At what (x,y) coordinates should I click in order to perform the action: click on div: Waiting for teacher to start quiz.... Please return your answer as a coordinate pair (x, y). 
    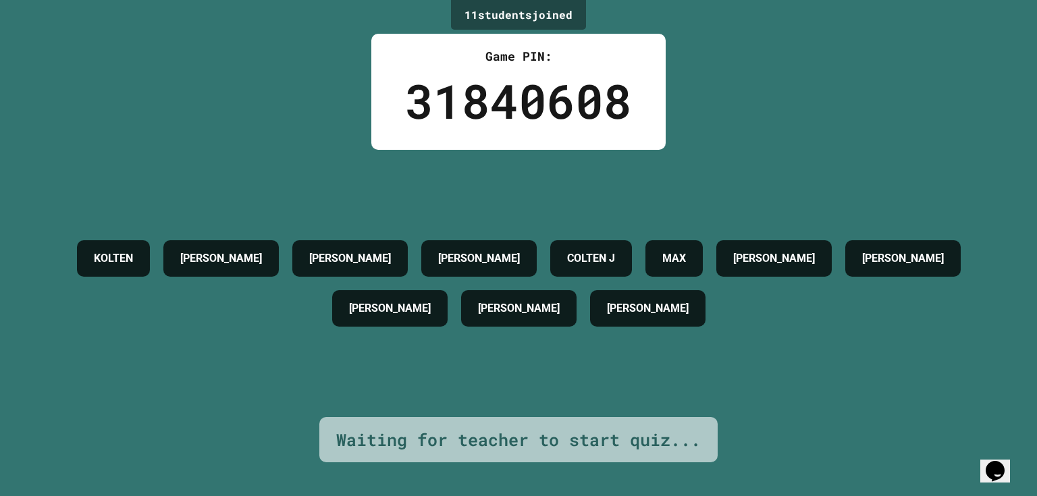
    Looking at the image, I should click on (518, 440).